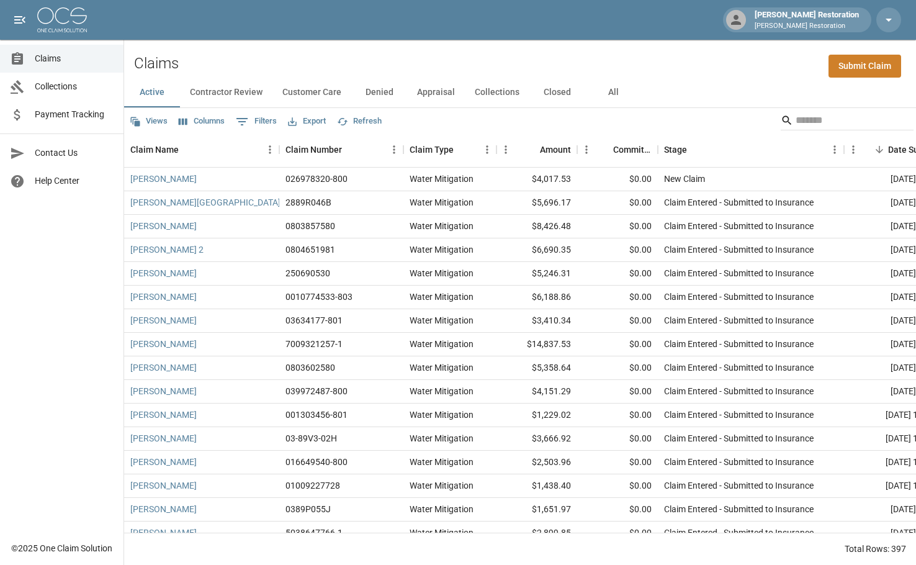 The height and width of the screenshot is (565, 916). Describe the element at coordinates (379, 92) in the screenshot. I see `button: Denied` at that location.